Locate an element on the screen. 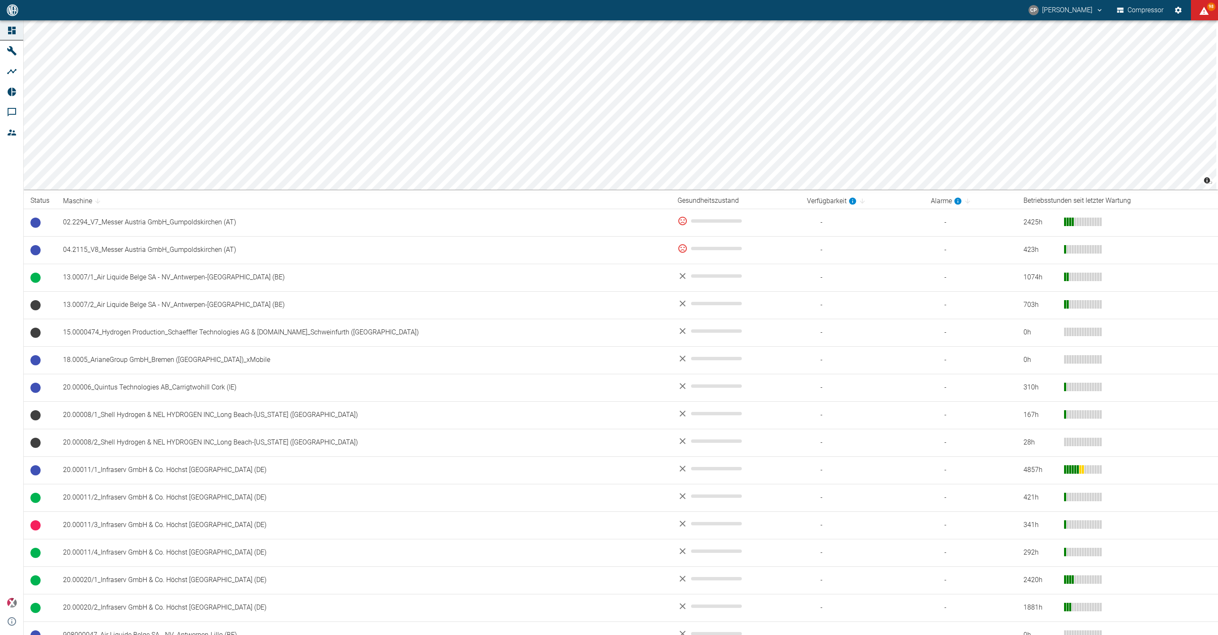 This screenshot has width=1218, height=635. td: 04.2115_V8_Messer Austria GmbH_Gumpoldskirchen (AT) is located at coordinates (363, 250).